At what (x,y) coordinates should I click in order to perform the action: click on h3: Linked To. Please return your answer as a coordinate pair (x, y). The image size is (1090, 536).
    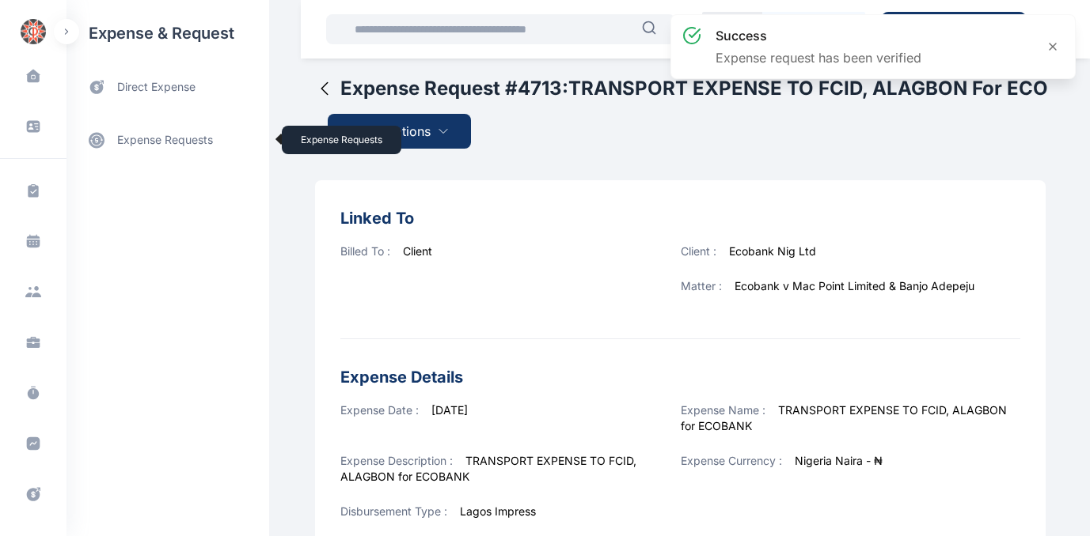
    Looking at the image, I should click on (680, 218).